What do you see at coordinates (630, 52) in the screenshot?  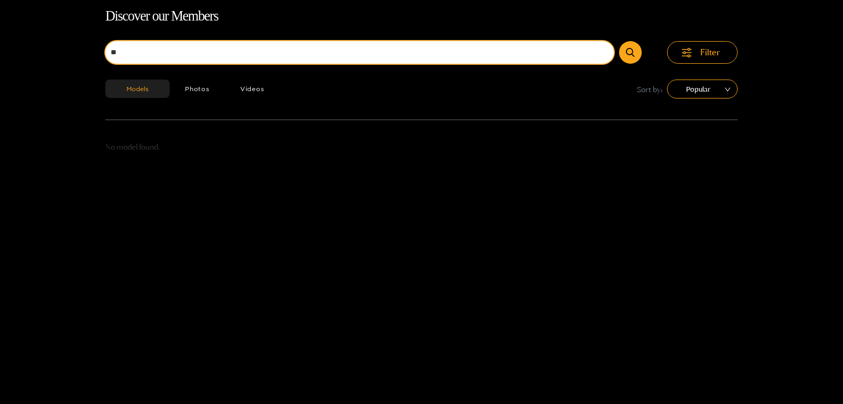 I see `button: Submit Search` at bounding box center [630, 52].